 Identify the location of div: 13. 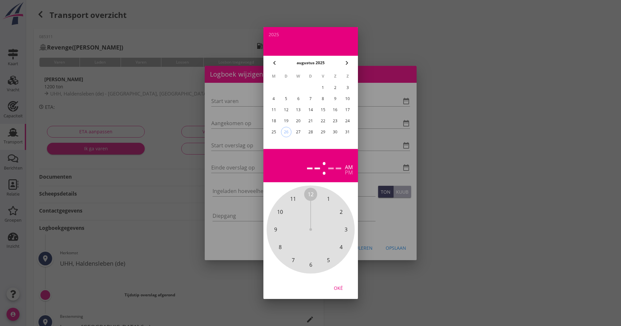
(298, 110).